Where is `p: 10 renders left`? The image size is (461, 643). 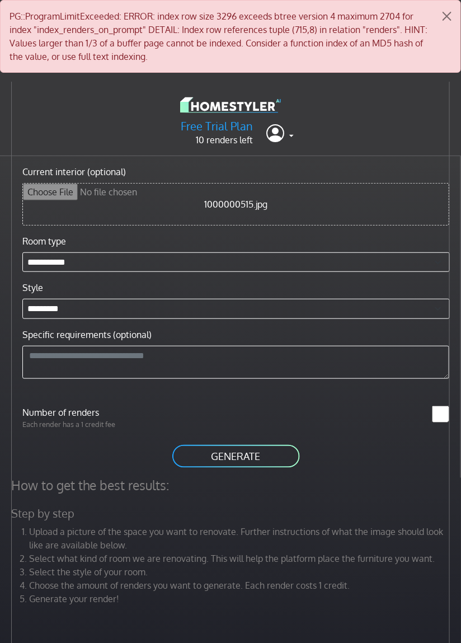
p: 10 renders left is located at coordinates (217, 140).